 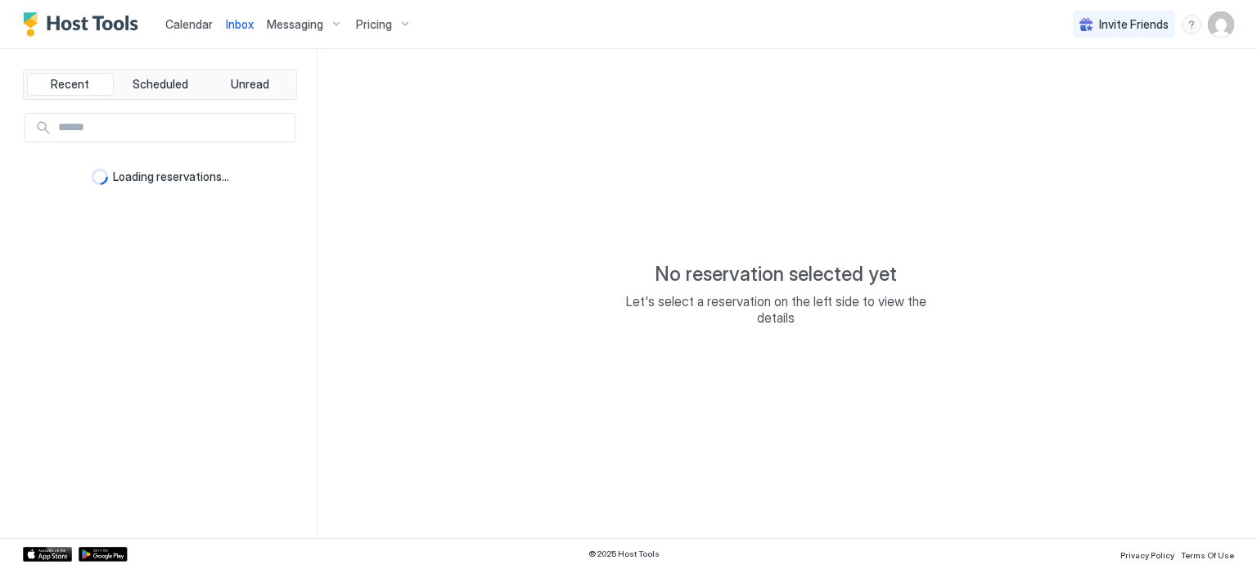 What do you see at coordinates (84, 25) in the screenshot?
I see `a: Host Tools Logo` at bounding box center [84, 25].